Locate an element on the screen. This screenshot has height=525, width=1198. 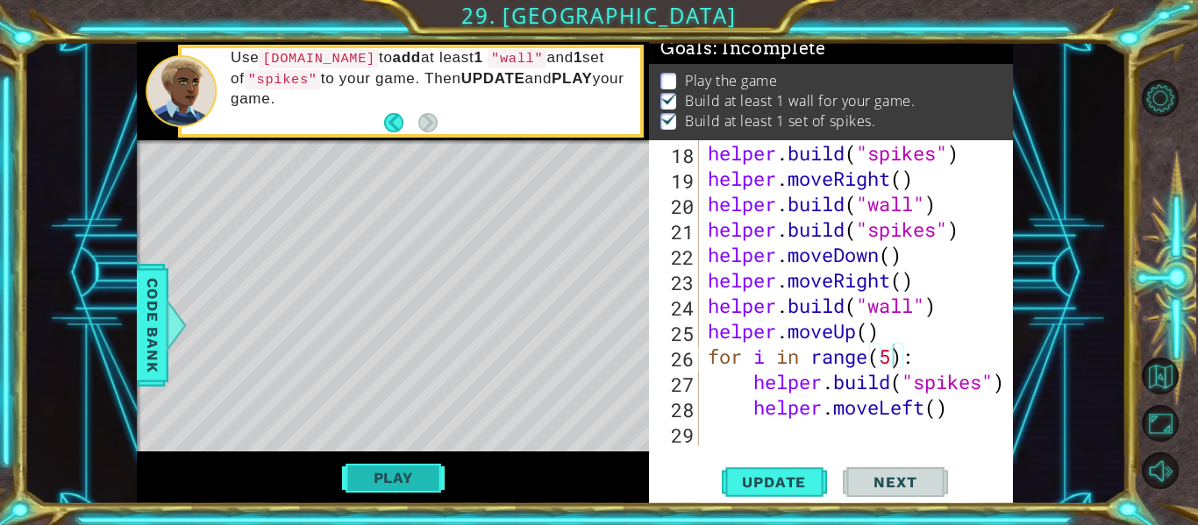
code: "spikes" is located at coordinates (282, 80).